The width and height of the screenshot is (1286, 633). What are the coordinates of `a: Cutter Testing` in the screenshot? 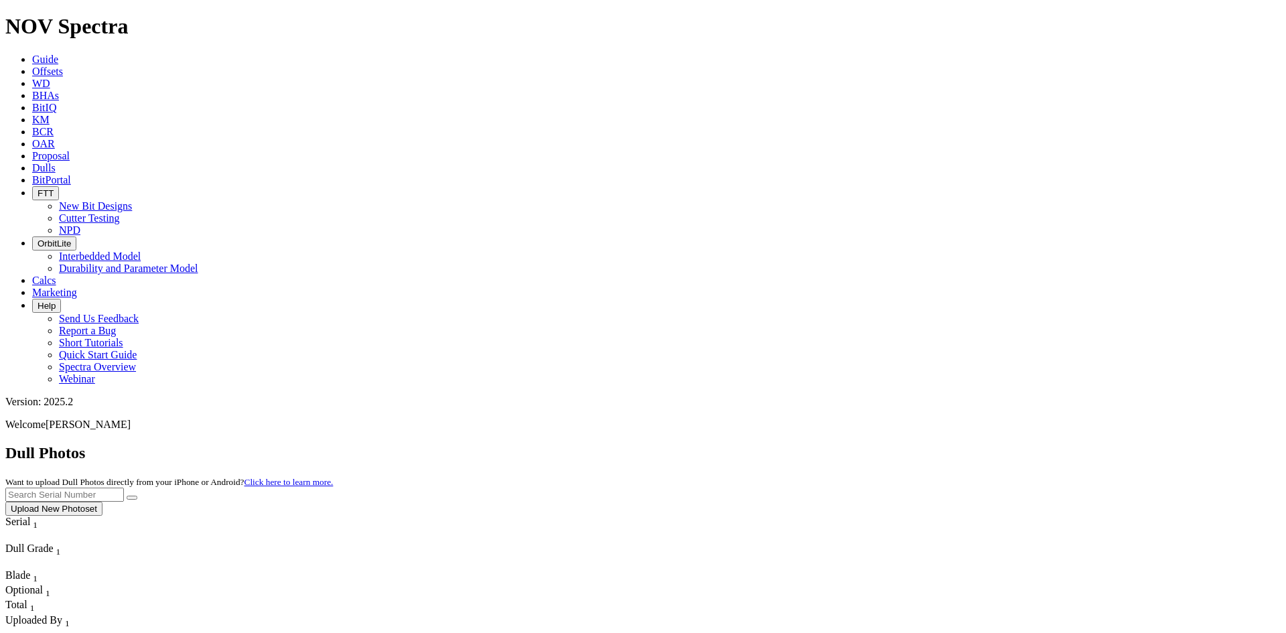 It's located at (89, 218).